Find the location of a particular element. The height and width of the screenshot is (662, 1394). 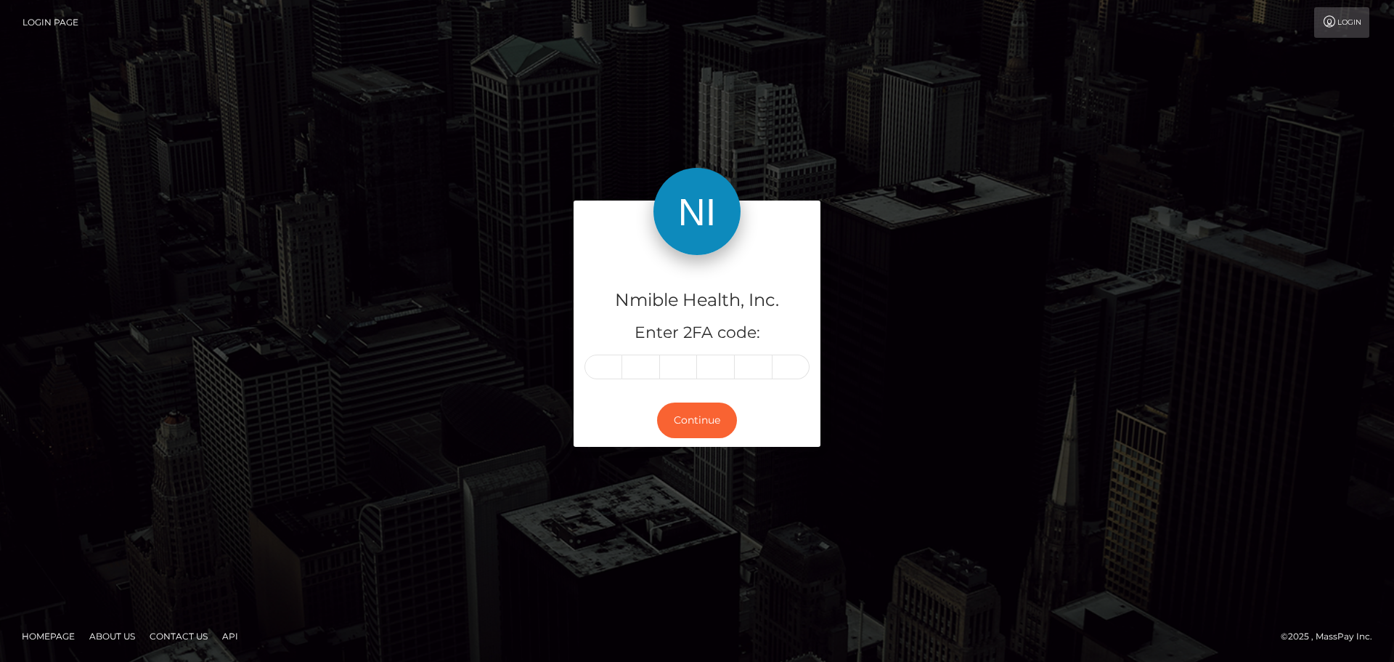

img: Nmible Health, Inc. is located at coordinates (697, 211).